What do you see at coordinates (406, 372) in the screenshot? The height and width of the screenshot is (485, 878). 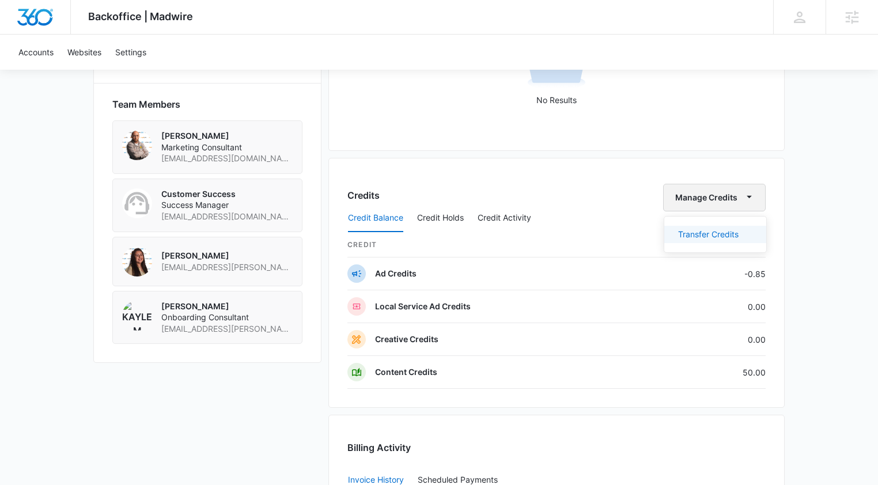 I see `p: Content Credits` at bounding box center [406, 372].